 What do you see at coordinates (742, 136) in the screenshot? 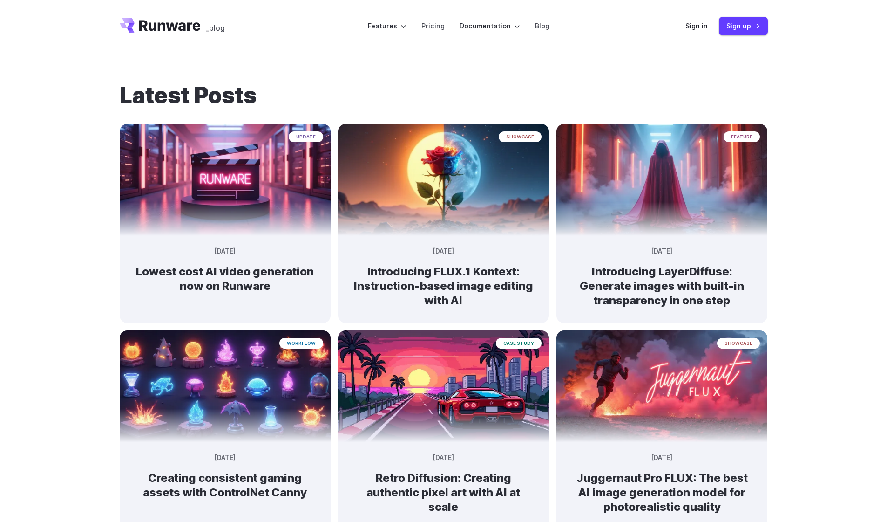
I see `span: feature` at bounding box center [742, 136].